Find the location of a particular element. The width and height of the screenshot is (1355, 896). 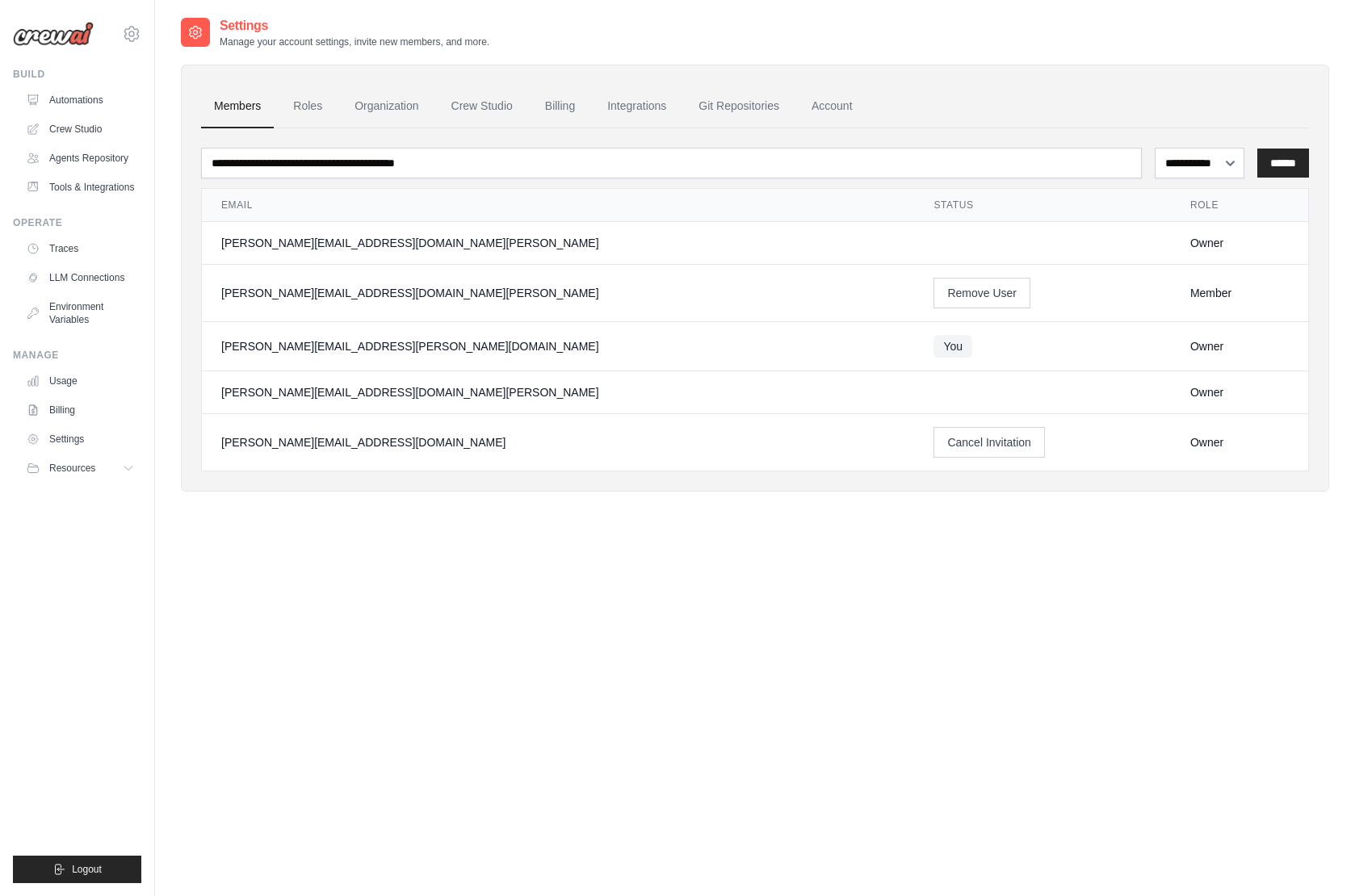

span: You is located at coordinates (952, 346).